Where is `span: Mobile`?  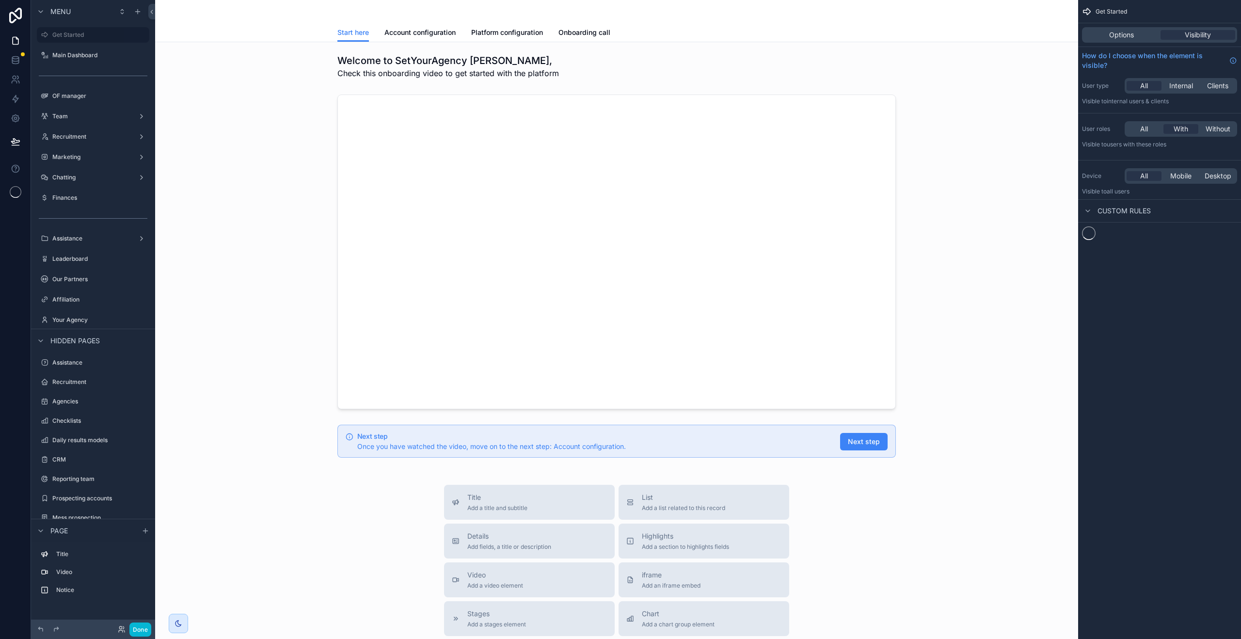
span: Mobile is located at coordinates (1181, 176).